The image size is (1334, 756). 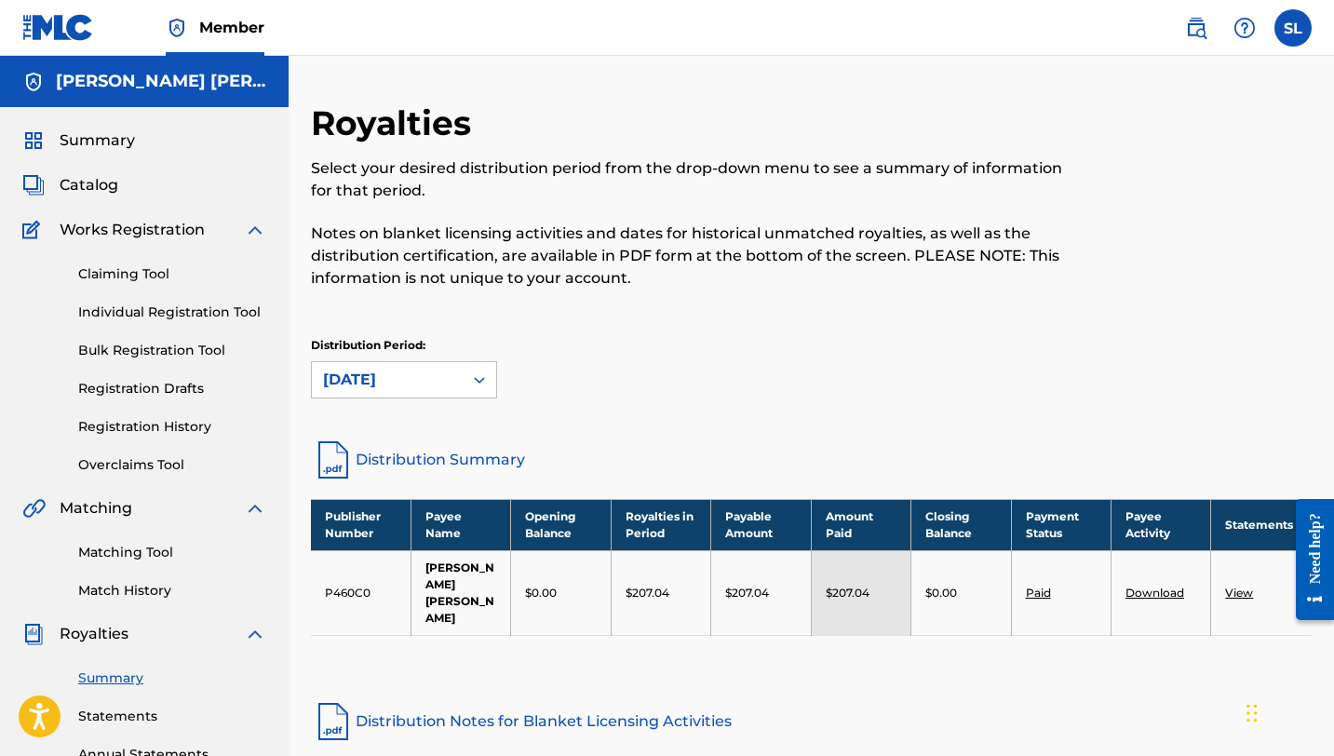 I want to click on div: Need help?, so click(x=33, y=63).